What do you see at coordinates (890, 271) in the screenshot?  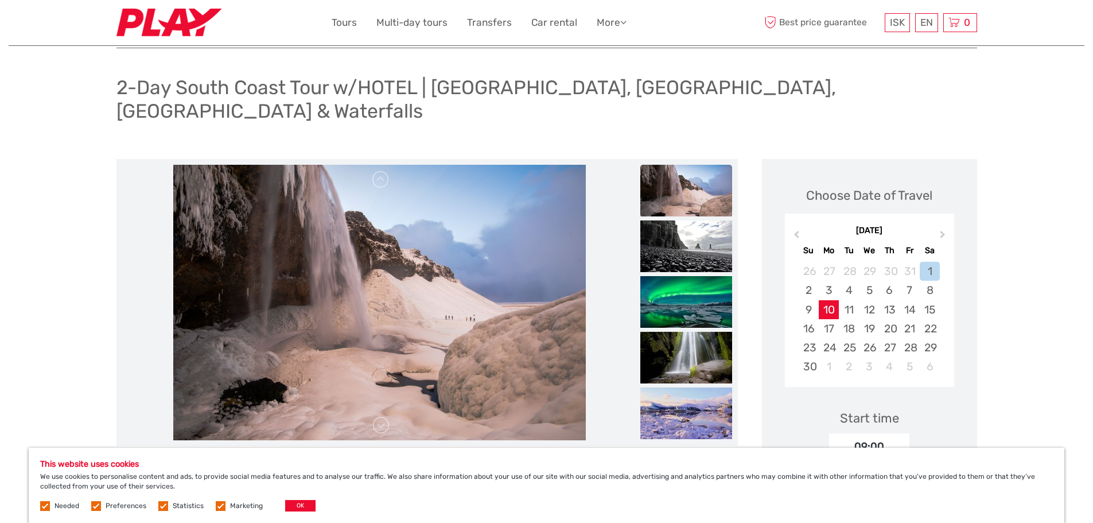 I see `div: Choose Thursday, October 30th, 2025` at bounding box center [890, 271].